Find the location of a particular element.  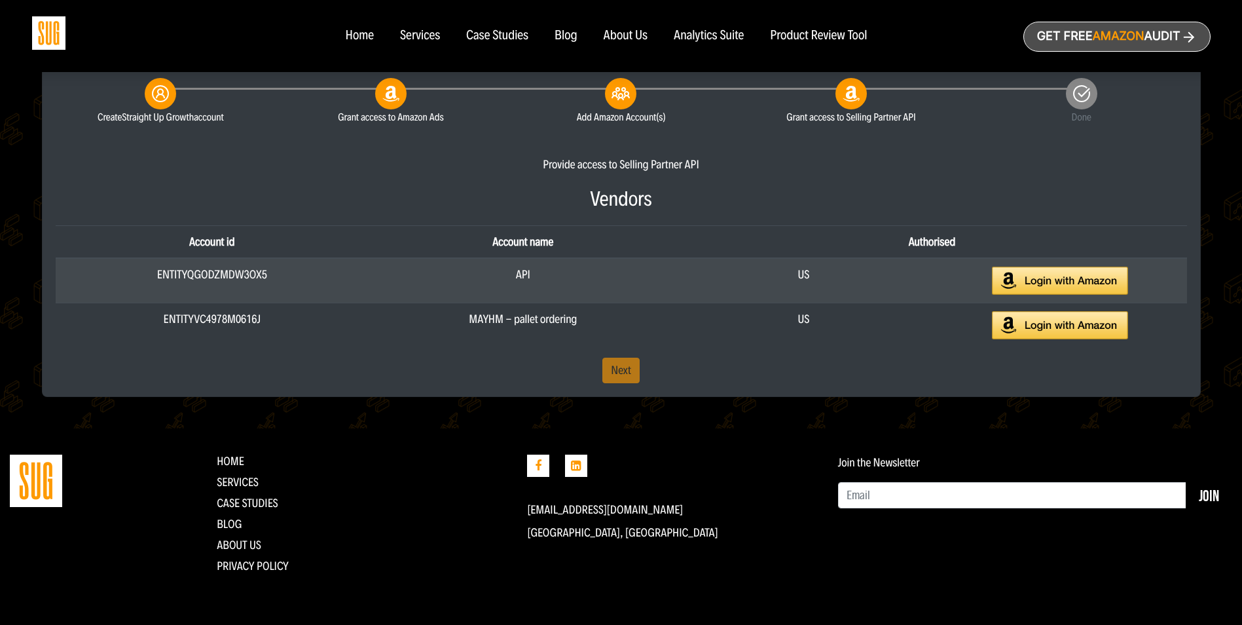

div: About Us is located at coordinates (626, 36).